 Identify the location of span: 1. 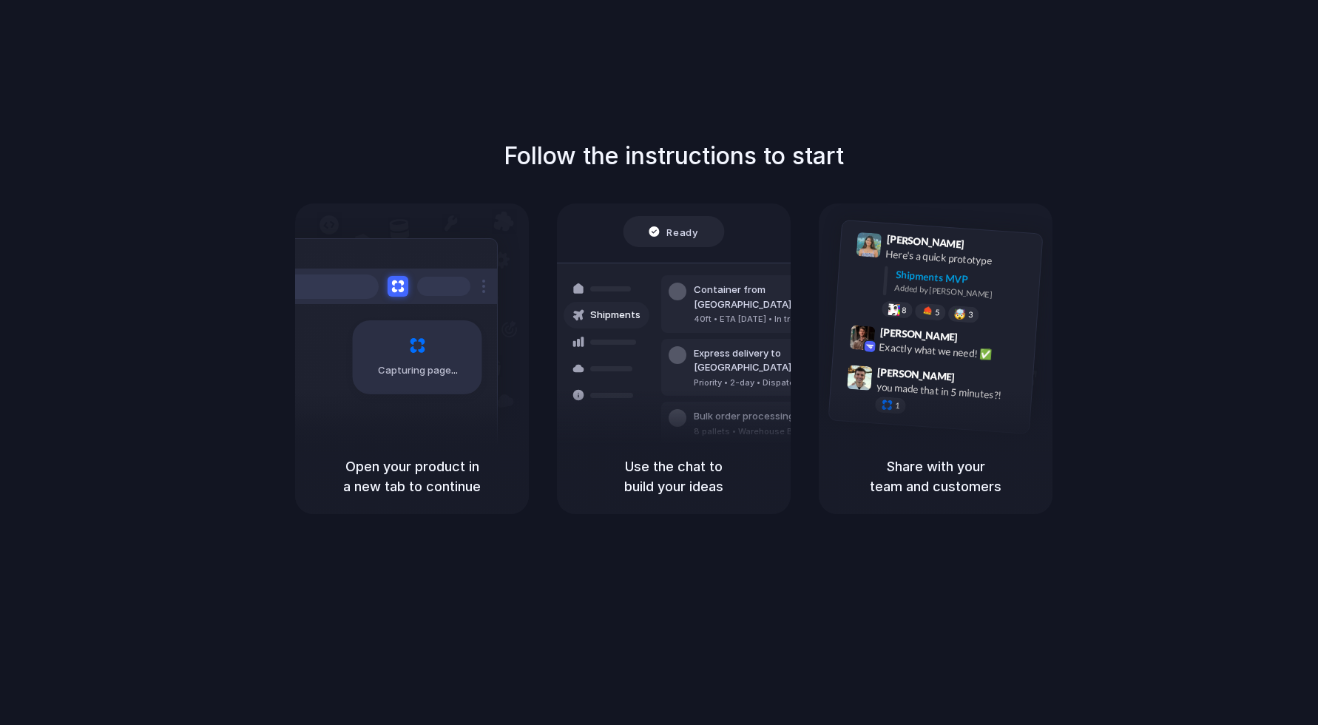
(897, 405).